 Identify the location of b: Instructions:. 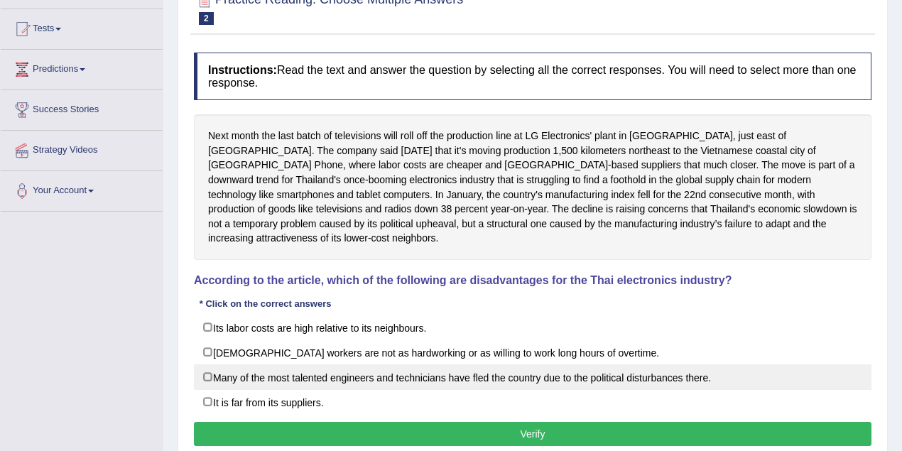
(242, 70).